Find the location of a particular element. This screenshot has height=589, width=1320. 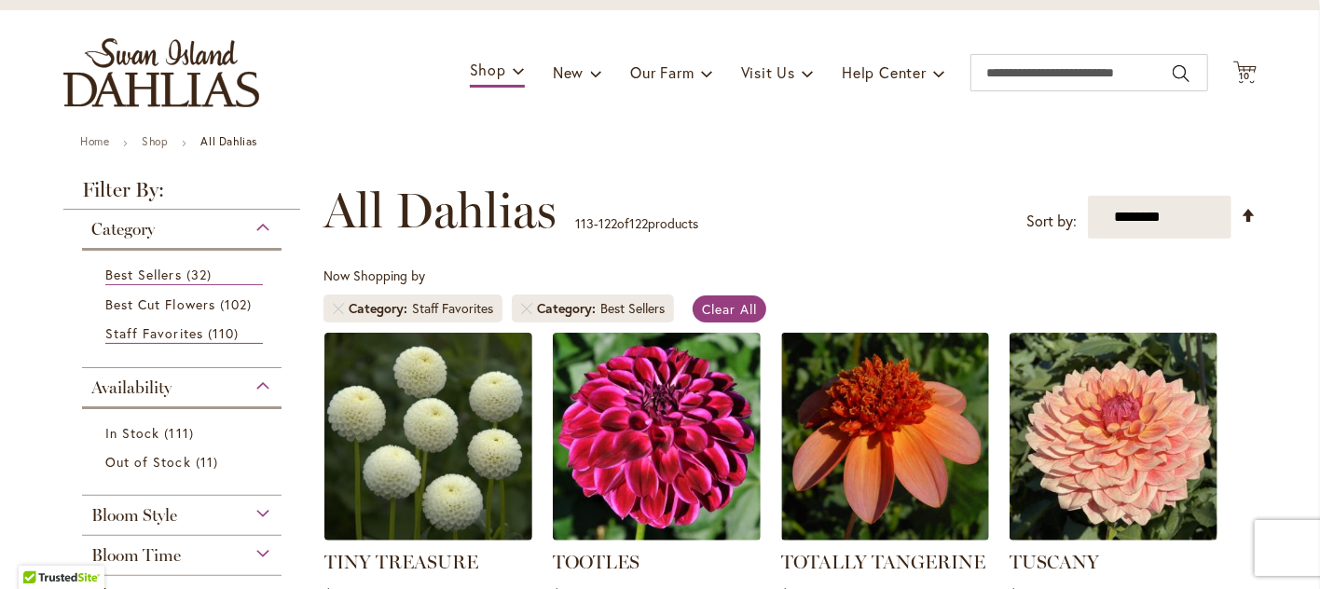

span: 10 is located at coordinates (1245, 75).